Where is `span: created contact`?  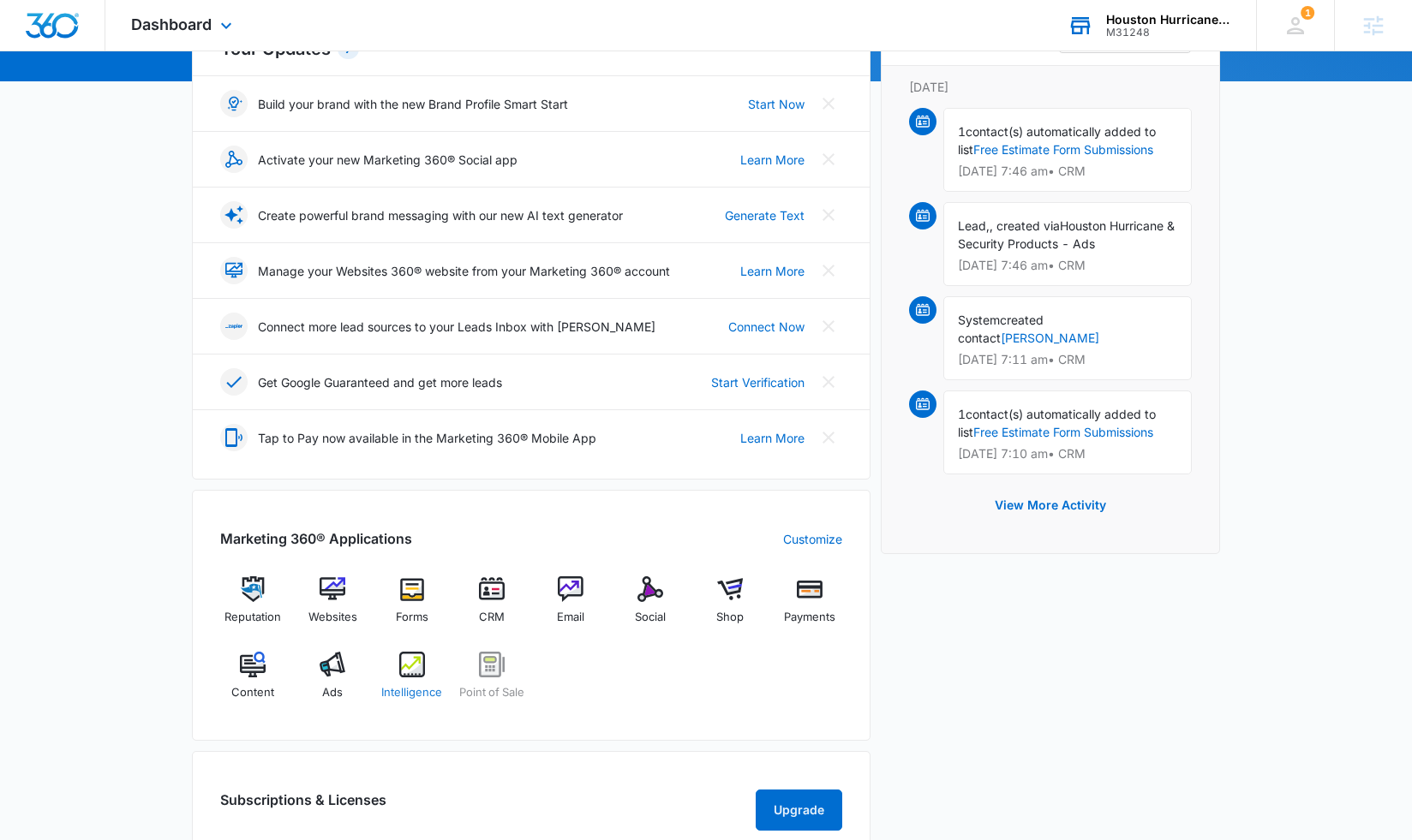 span: created contact is located at coordinates (1000, 329).